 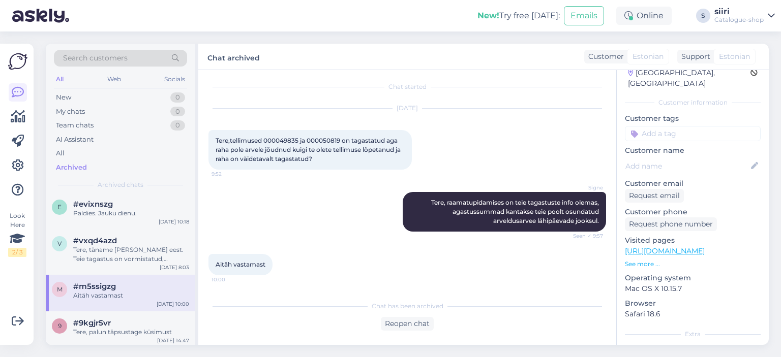 I want to click on div: Request phone number, so click(x=671, y=224).